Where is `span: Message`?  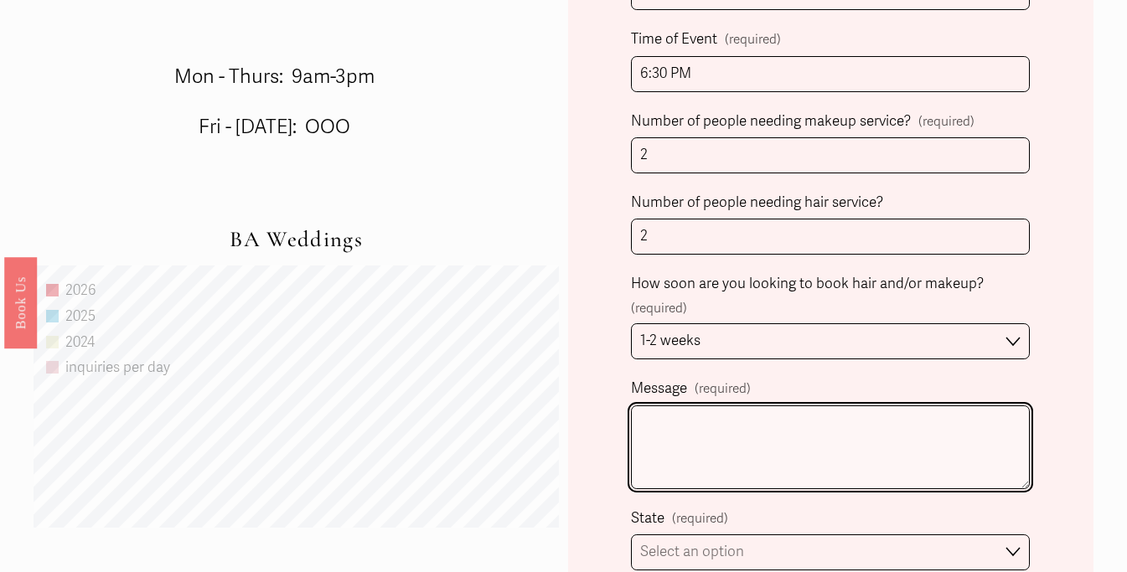 span: Message is located at coordinates (658, 389).